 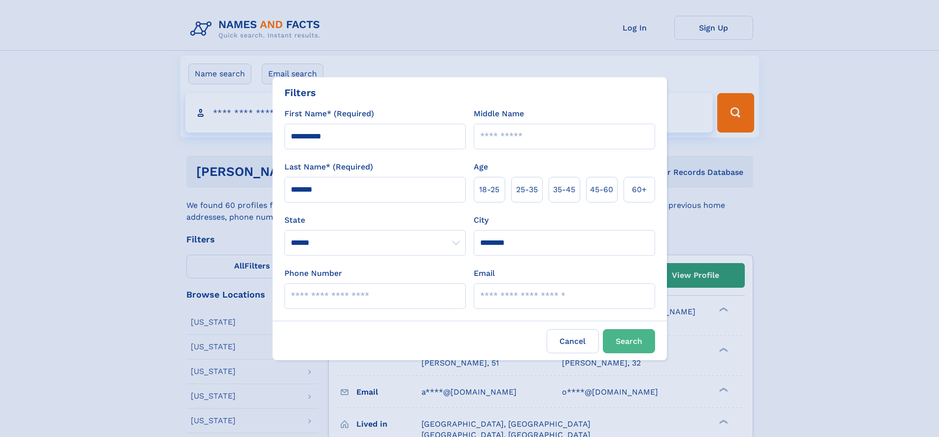 What do you see at coordinates (484, 274) in the screenshot?
I see `label: Email` at bounding box center [484, 274].